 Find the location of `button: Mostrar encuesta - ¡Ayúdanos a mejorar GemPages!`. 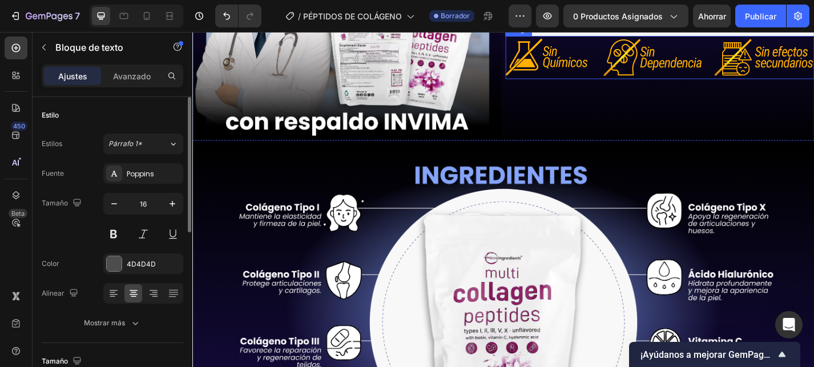

button: Mostrar encuesta - ¡Ayúdanos a mejorar GemPages! is located at coordinates (715, 354).